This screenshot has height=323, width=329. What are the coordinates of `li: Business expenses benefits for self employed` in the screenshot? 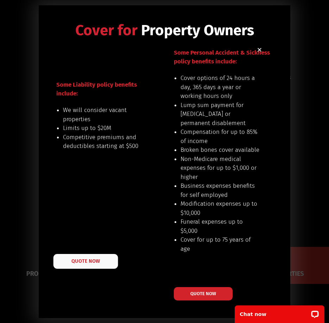 It's located at (221, 190).